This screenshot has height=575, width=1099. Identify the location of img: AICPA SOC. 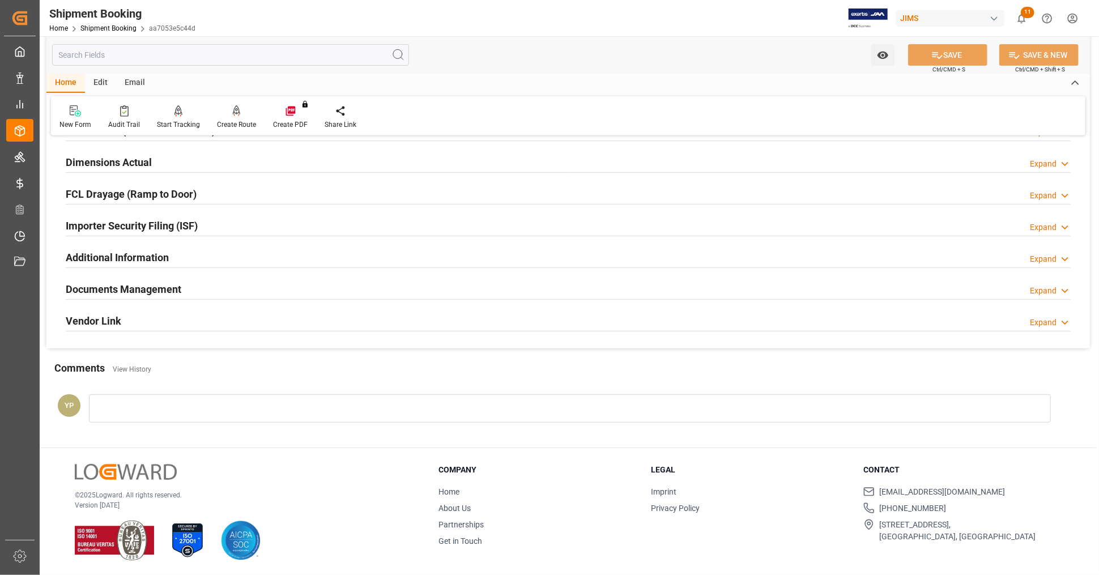
(241, 541).